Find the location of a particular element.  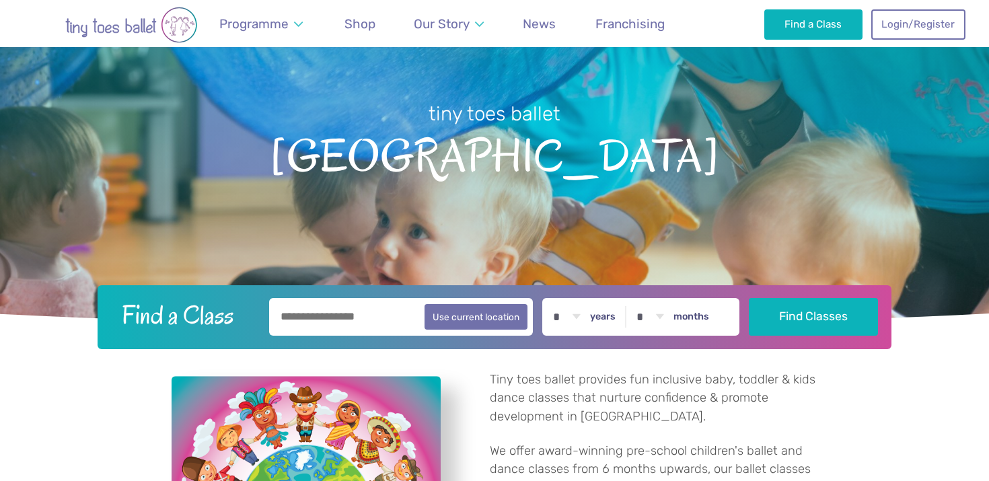

a: News is located at coordinates (539, 24).